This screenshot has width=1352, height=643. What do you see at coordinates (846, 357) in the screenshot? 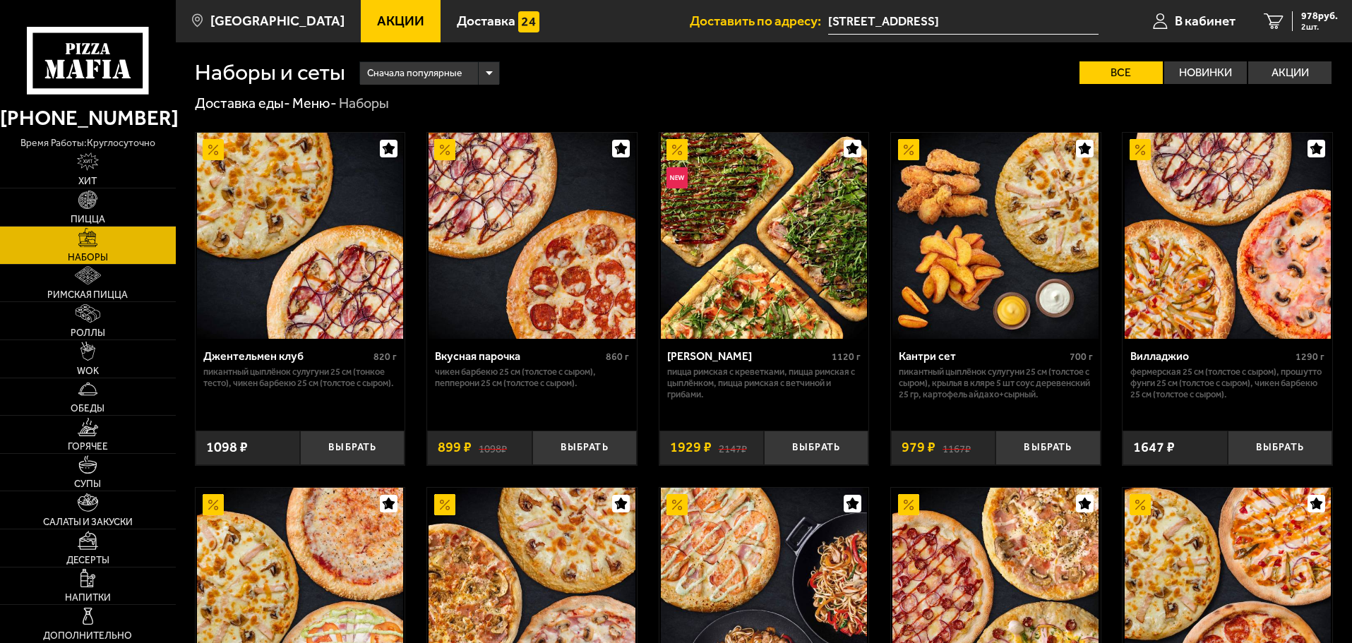
I see `span: 1120 г` at bounding box center [846, 357].